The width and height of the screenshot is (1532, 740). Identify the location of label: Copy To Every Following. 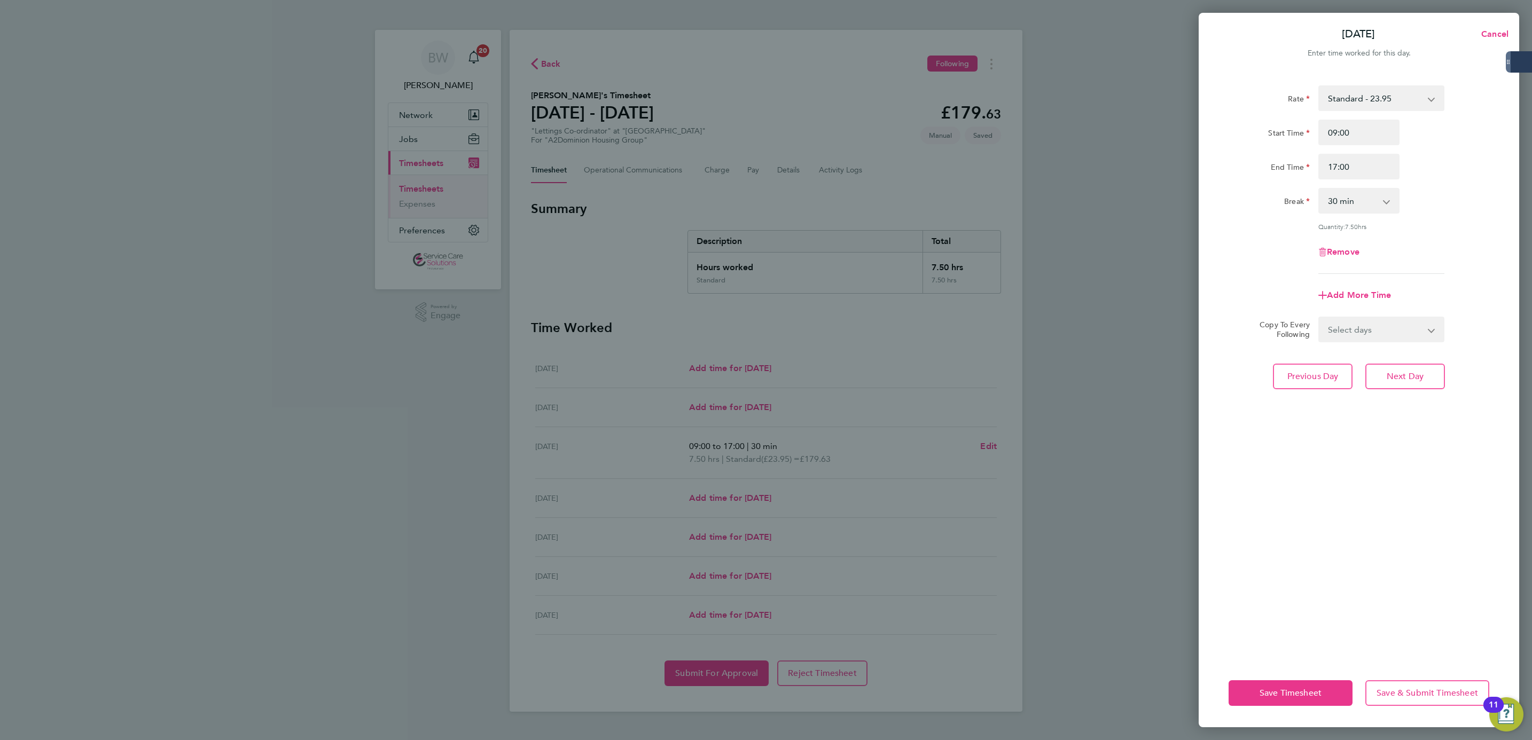
(1280, 330).